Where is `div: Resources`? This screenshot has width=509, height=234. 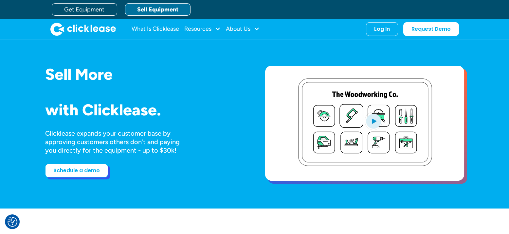 div: Resources is located at coordinates (202, 29).